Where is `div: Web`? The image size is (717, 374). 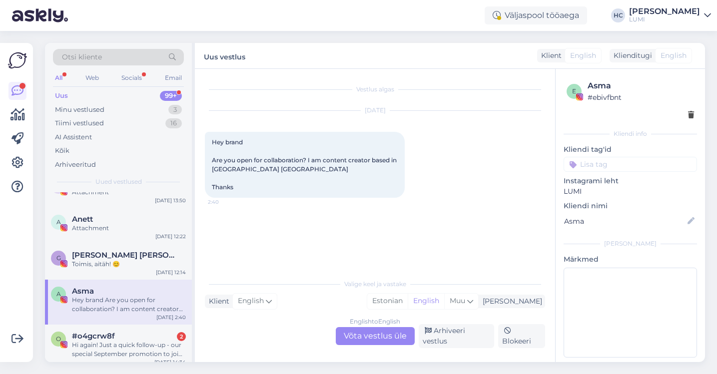
div: Web is located at coordinates (92, 78).